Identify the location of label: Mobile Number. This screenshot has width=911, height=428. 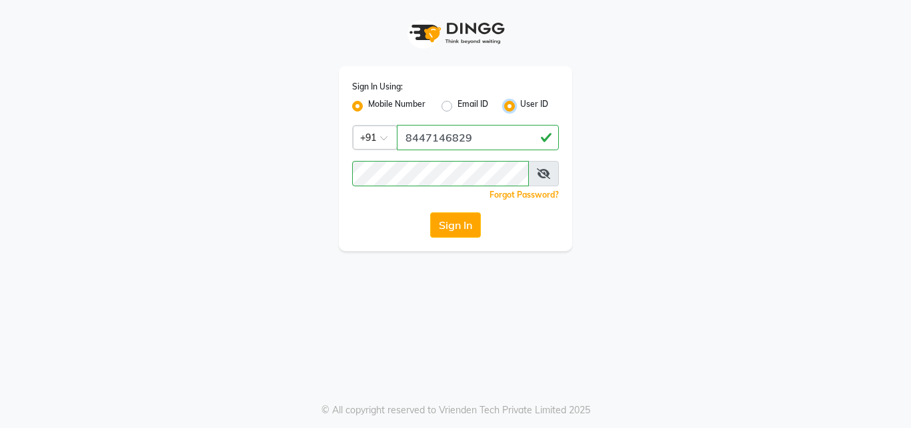
(397, 106).